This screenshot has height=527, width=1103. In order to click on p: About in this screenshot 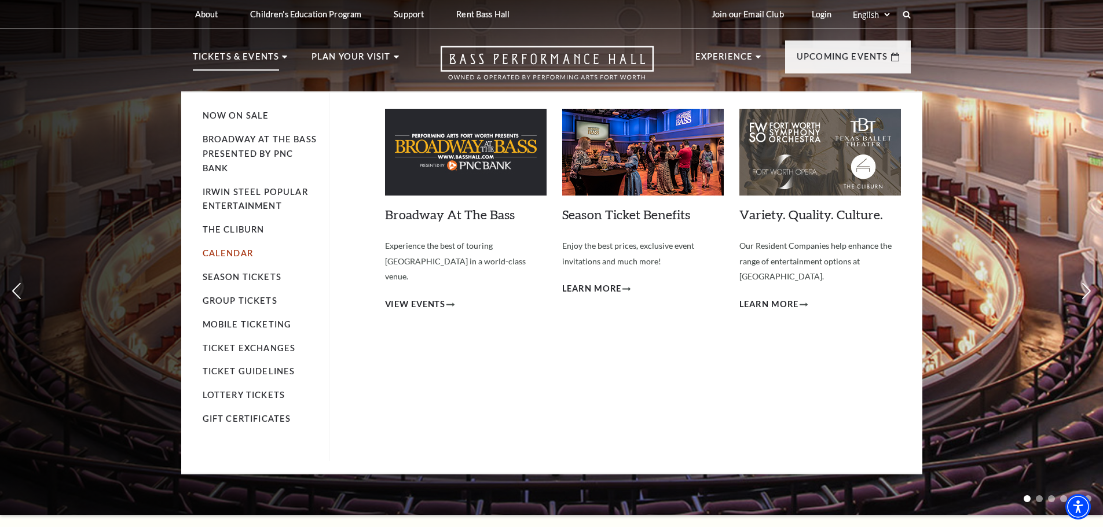, I will do `click(207, 14)`.